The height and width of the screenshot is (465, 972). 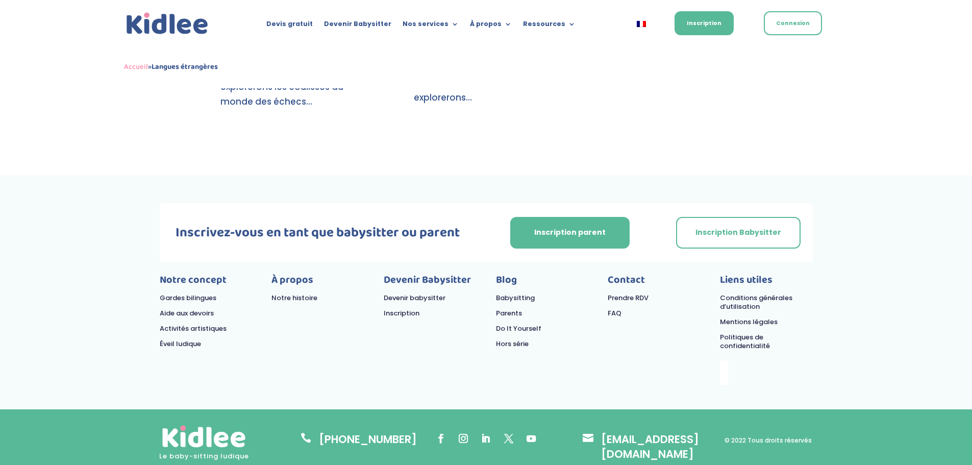 I want to click on a: Accueil, so click(x=136, y=67).